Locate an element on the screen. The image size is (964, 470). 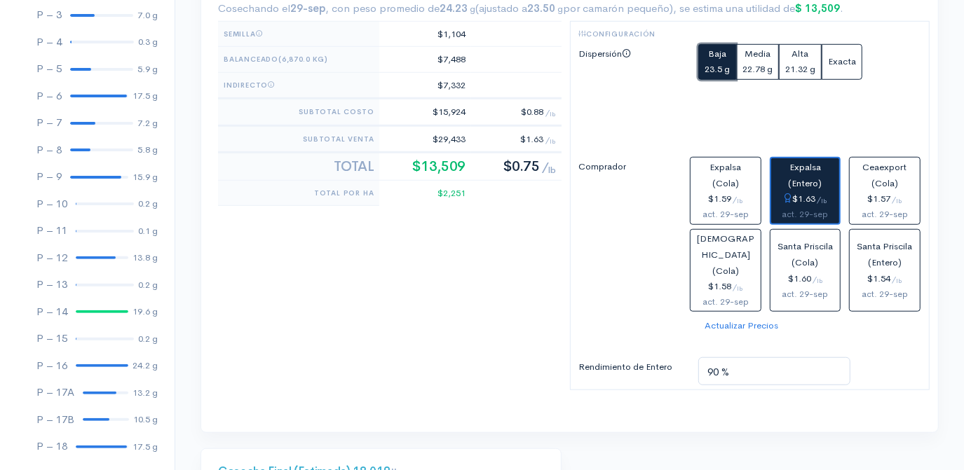
div: 17.5 g is located at coordinates (145, 447).